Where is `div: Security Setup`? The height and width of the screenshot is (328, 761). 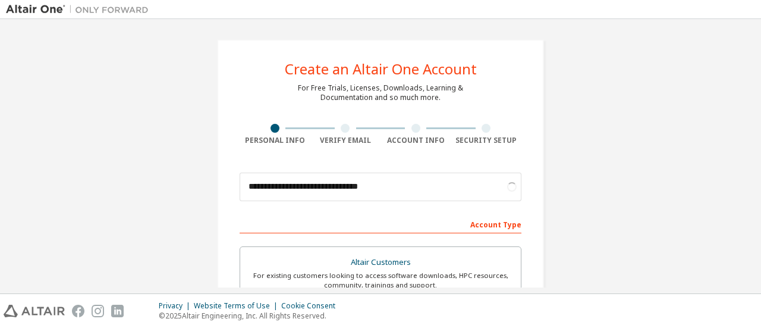 div: Security Setup is located at coordinates (487, 140).